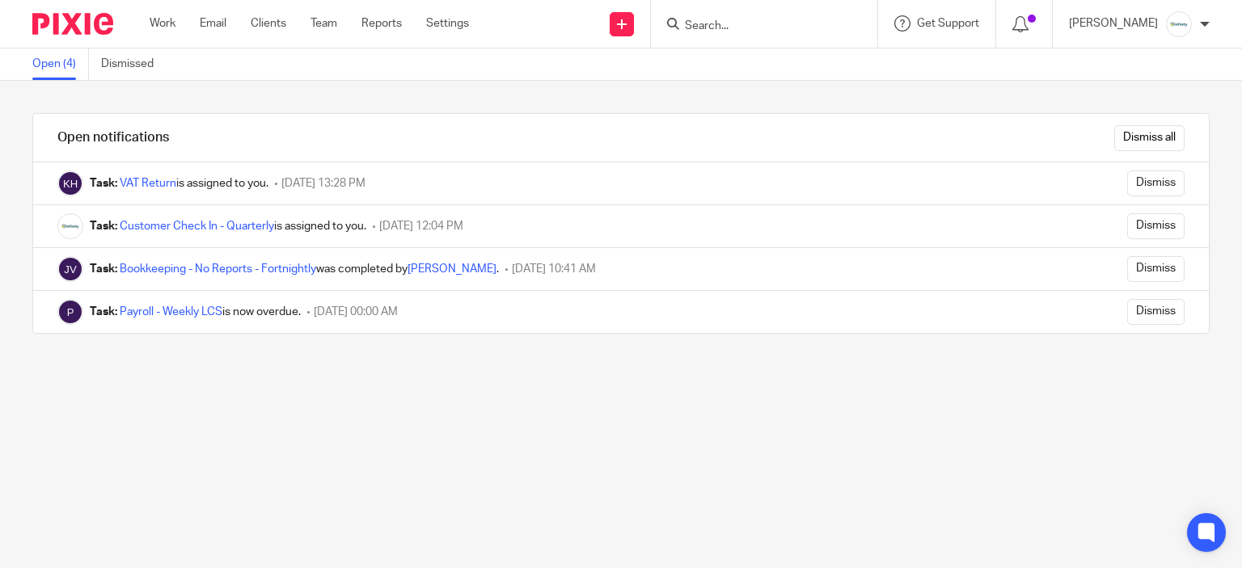 The height and width of the screenshot is (568, 1242). I want to click on div: was completed by ., so click(294, 269).